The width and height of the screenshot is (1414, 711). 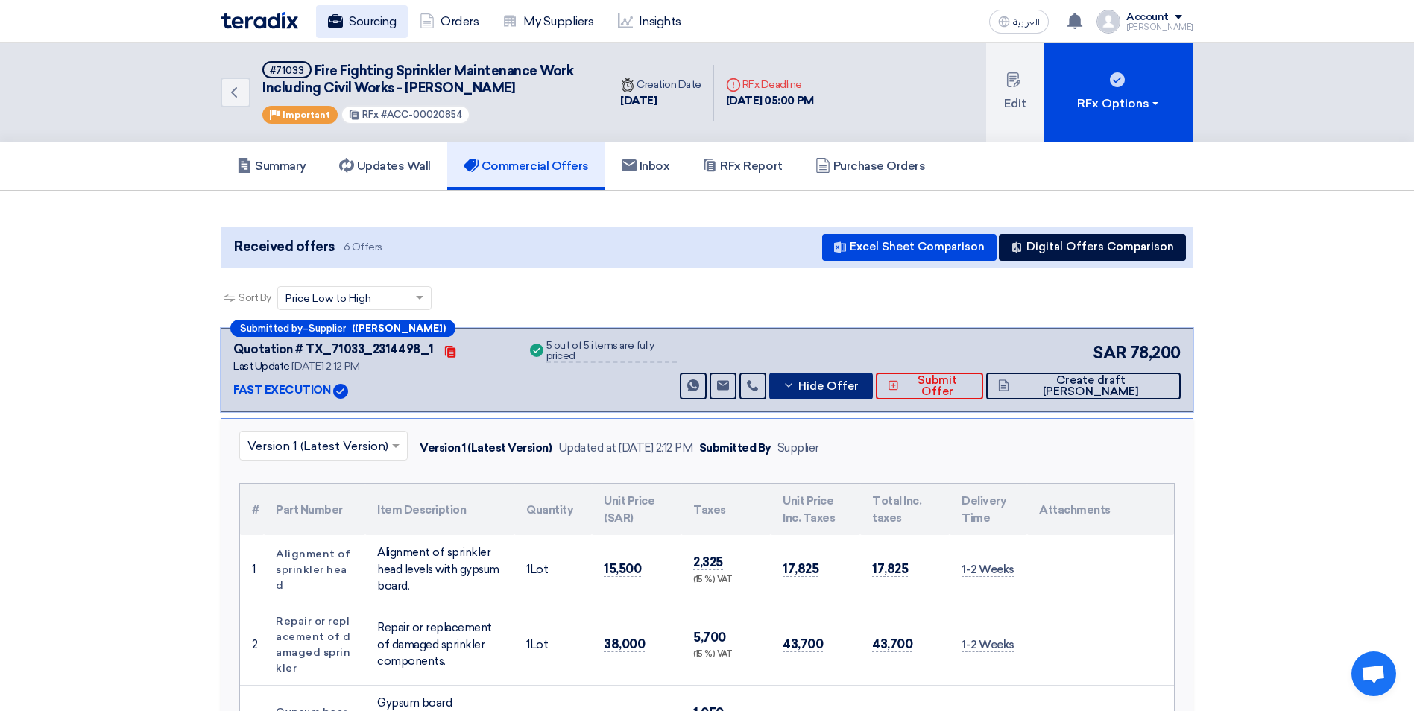 I want to click on button: العربية, so click(x=1019, y=22).